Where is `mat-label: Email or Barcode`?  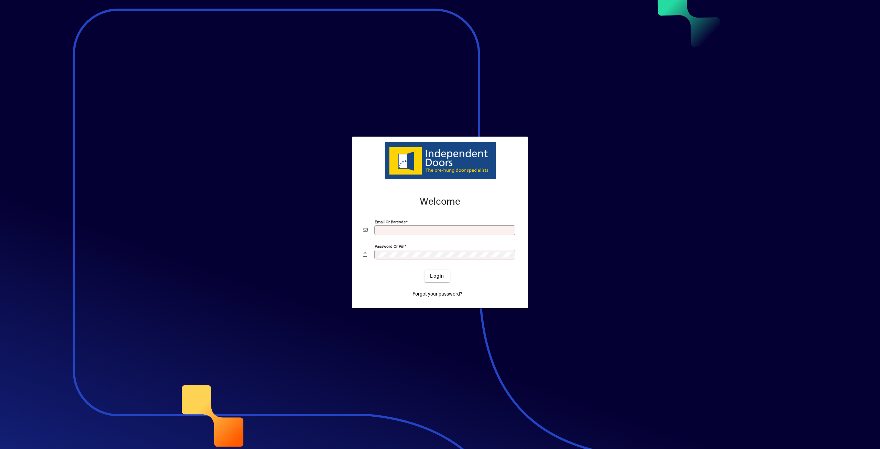
mat-label: Email or Barcode is located at coordinates (390, 222).